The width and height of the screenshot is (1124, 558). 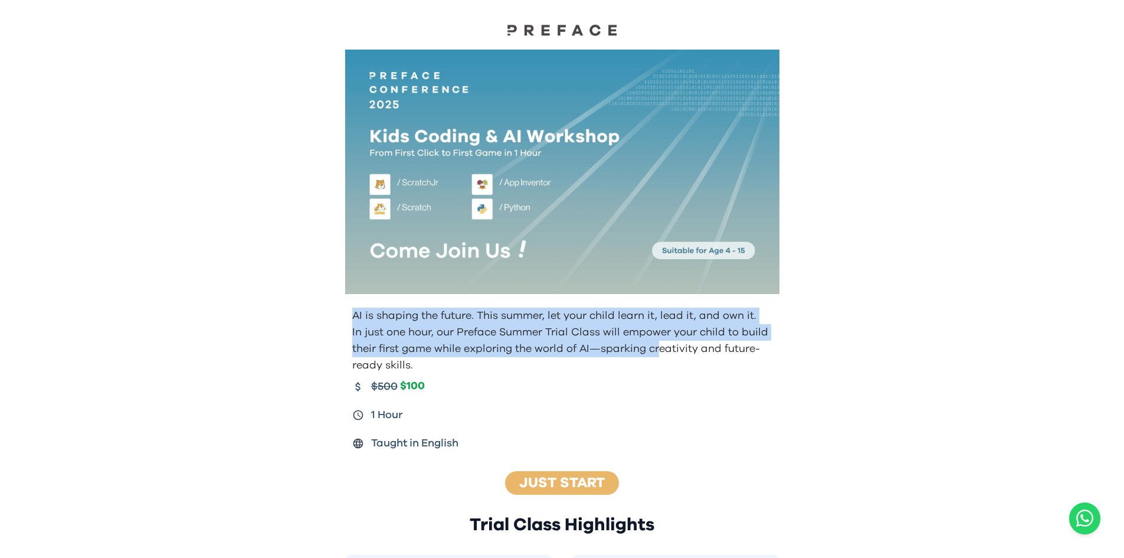 I want to click on a: Preface Logo, so click(x=562, y=32).